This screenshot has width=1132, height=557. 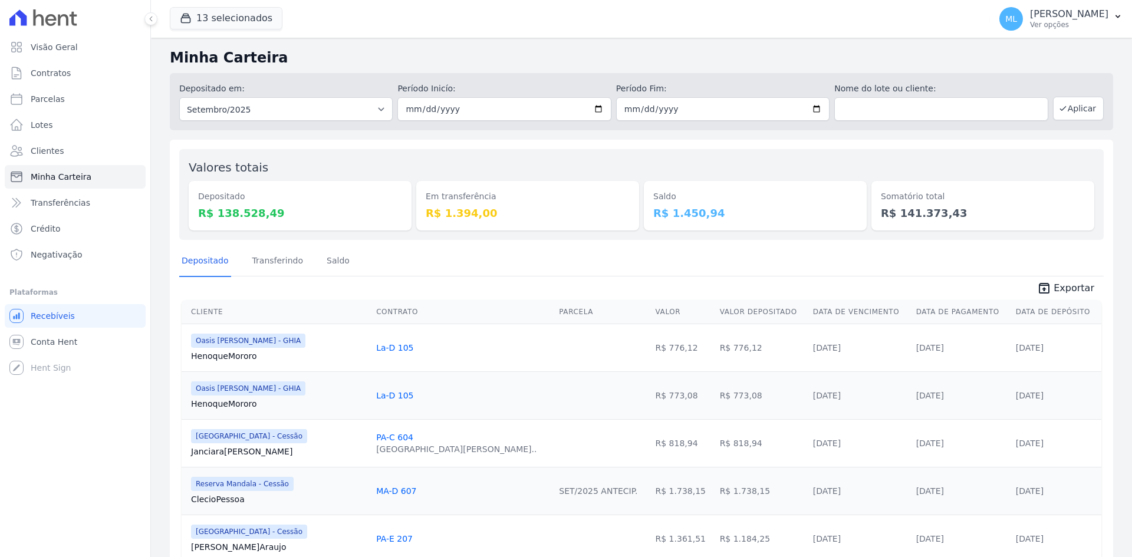 What do you see at coordinates (394, 539) in the screenshot?
I see `a: PA-E 207` at bounding box center [394, 539].